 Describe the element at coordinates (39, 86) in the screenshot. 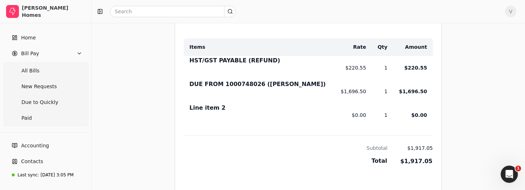

I see `span: New Requests` at that location.